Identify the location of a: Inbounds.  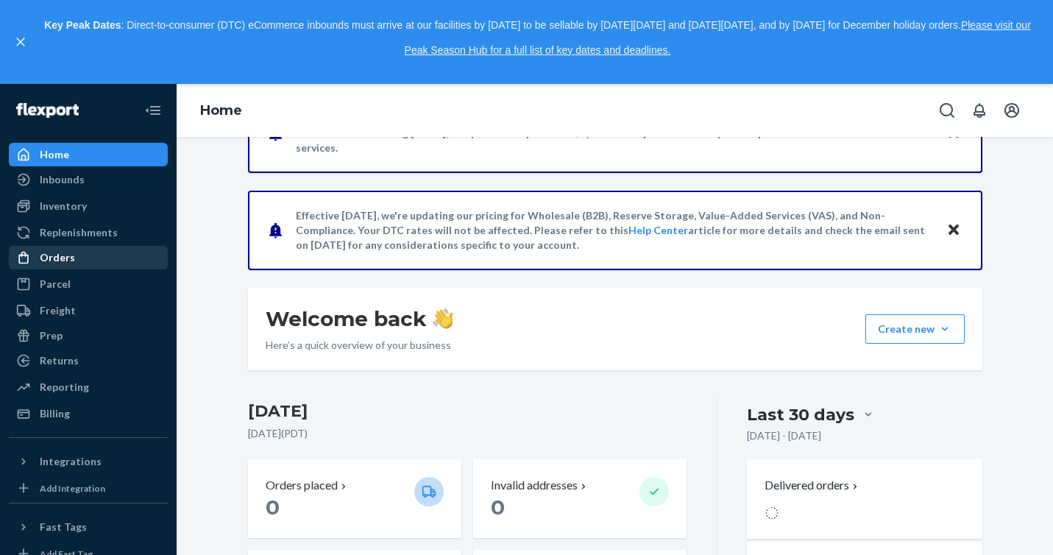
(88, 180).